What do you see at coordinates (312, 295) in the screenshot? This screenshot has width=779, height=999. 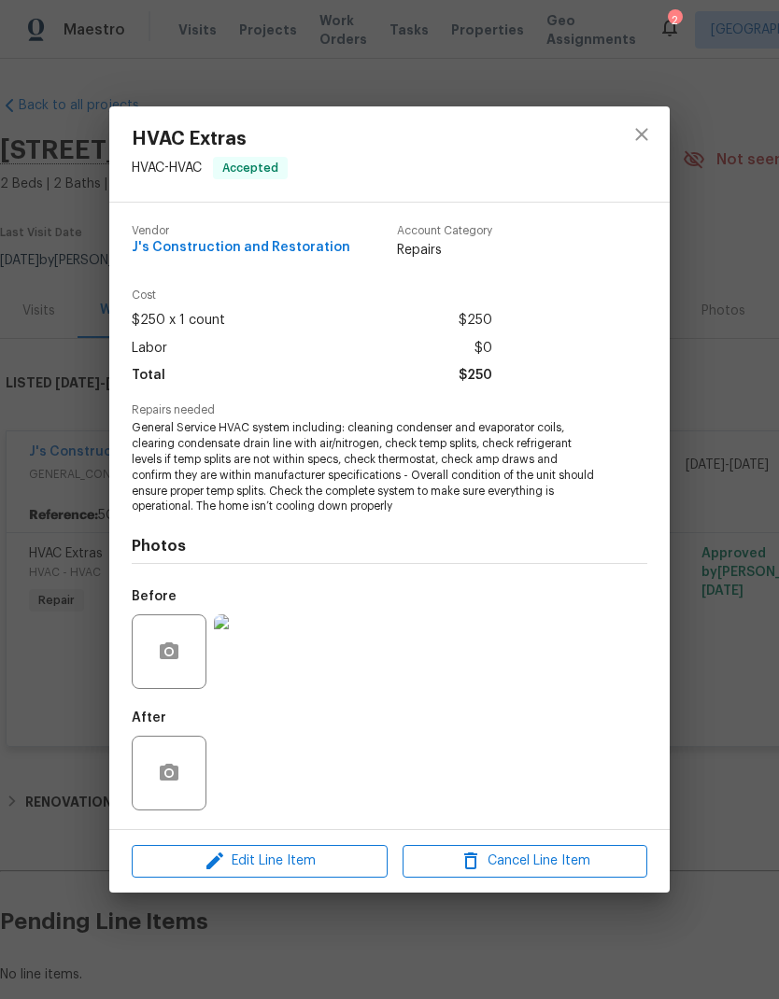 I see `span: Cost` at bounding box center [312, 295].